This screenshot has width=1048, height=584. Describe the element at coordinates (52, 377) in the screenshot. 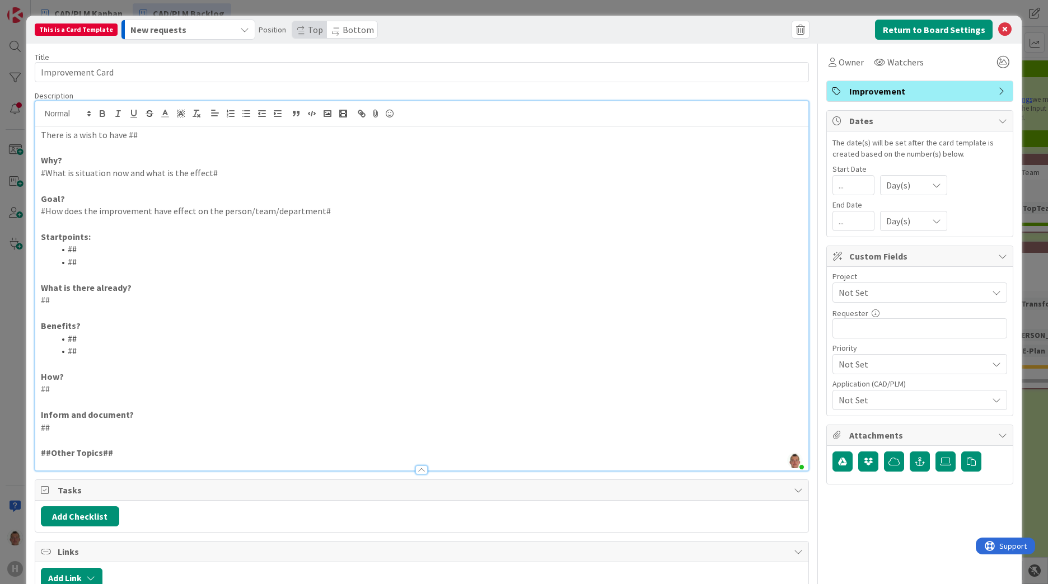

I see `strong: How?` at that location.